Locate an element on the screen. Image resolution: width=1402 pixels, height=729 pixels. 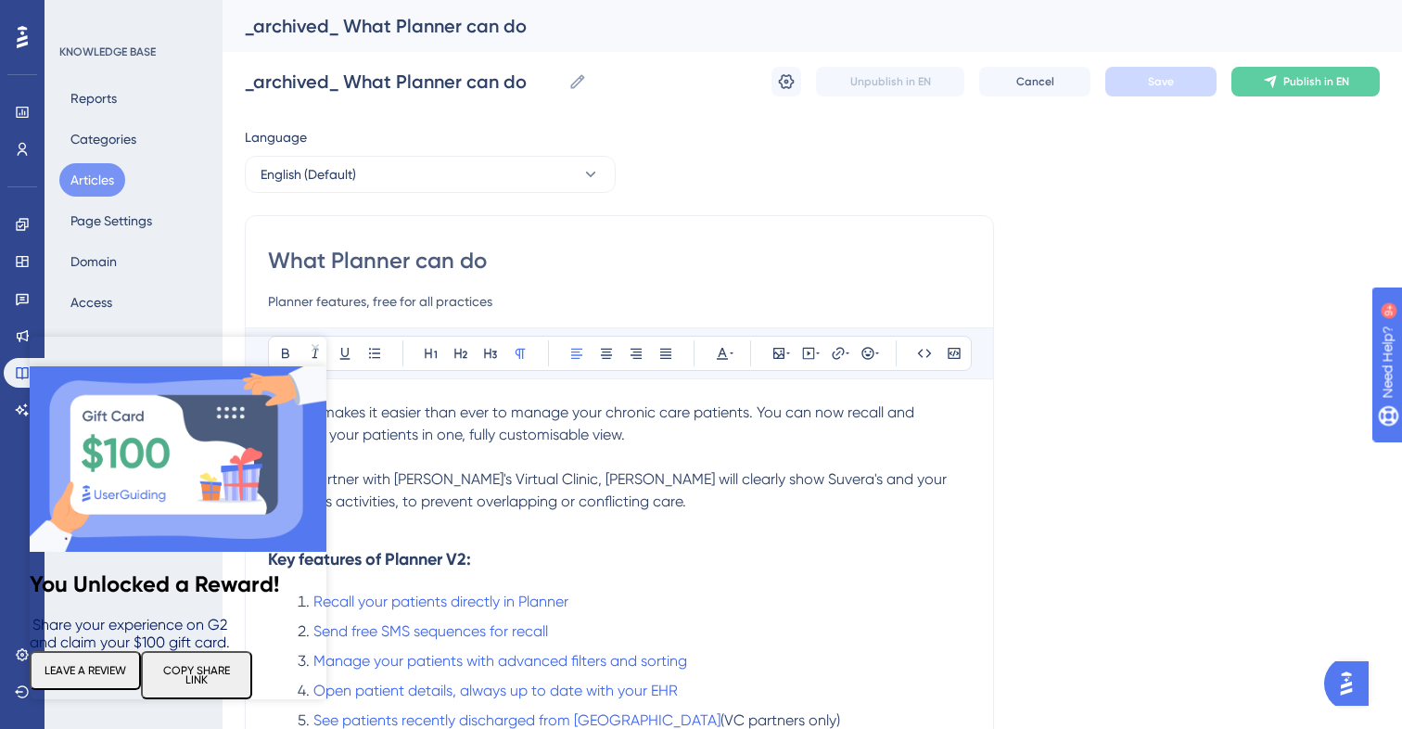
button: Domain is located at coordinates (94, 262).